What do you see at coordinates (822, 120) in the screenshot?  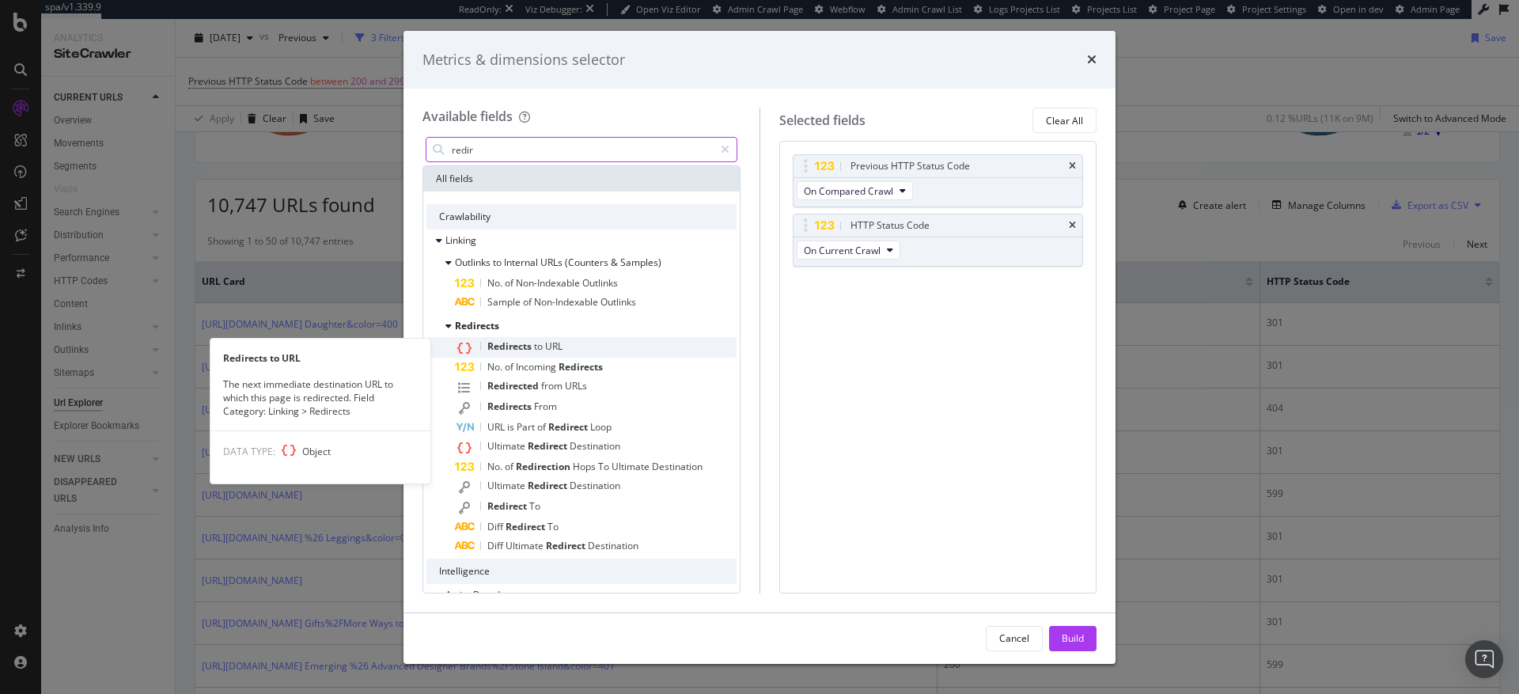 I see `div: Selected fields` at bounding box center [822, 120].